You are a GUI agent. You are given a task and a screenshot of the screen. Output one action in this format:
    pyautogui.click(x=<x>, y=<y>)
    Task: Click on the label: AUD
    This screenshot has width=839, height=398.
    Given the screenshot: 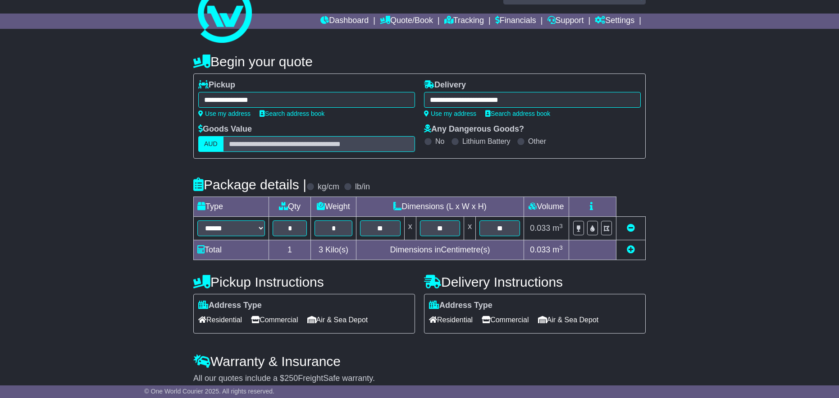 What is the action you would take?
    pyautogui.click(x=211, y=144)
    